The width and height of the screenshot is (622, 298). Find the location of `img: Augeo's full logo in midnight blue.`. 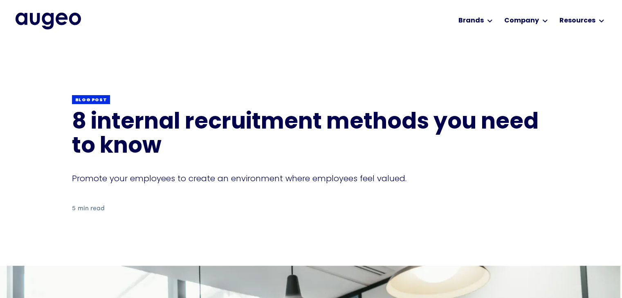

img: Augeo's full logo in midnight blue. is located at coordinates (48, 21).